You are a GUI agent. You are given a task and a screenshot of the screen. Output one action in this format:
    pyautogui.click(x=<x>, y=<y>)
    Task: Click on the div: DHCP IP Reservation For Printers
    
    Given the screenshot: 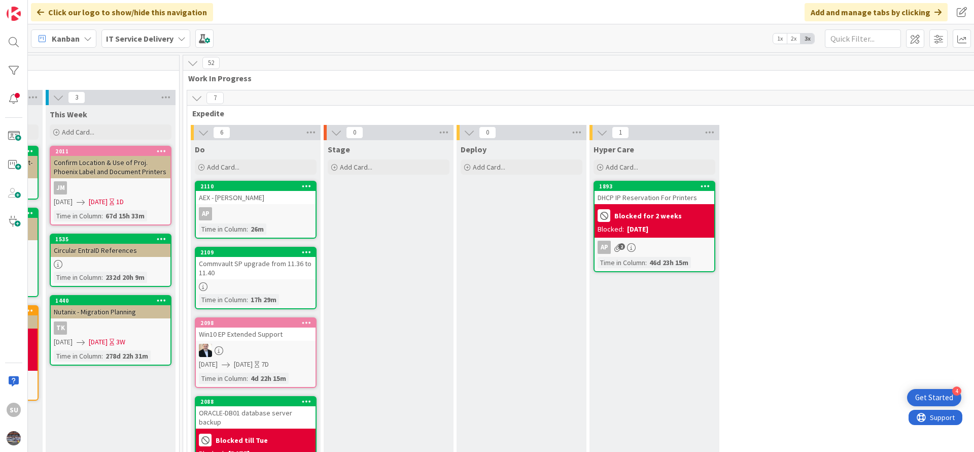 What is the action you would take?
    pyautogui.click(x=655, y=197)
    